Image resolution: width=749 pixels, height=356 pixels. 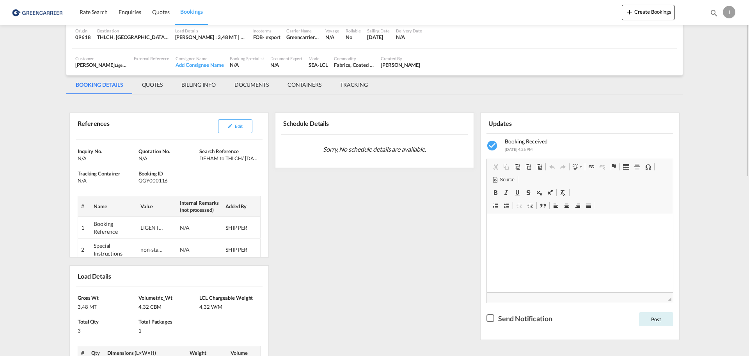 I want to click on a: Insert Horizontal Line, so click(x=637, y=167).